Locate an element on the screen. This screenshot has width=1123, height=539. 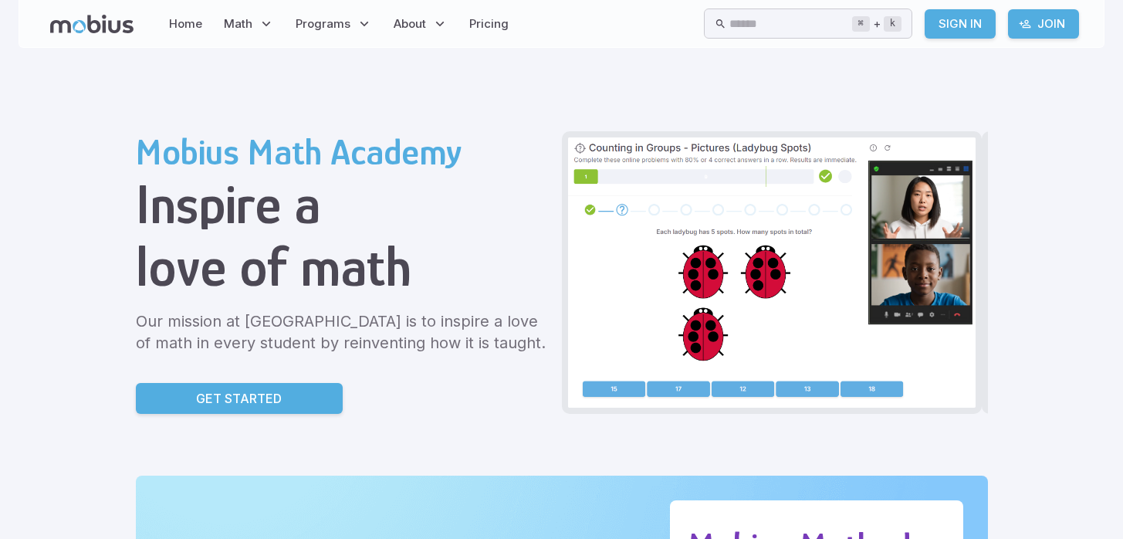
kbd: k is located at coordinates (892, 24).